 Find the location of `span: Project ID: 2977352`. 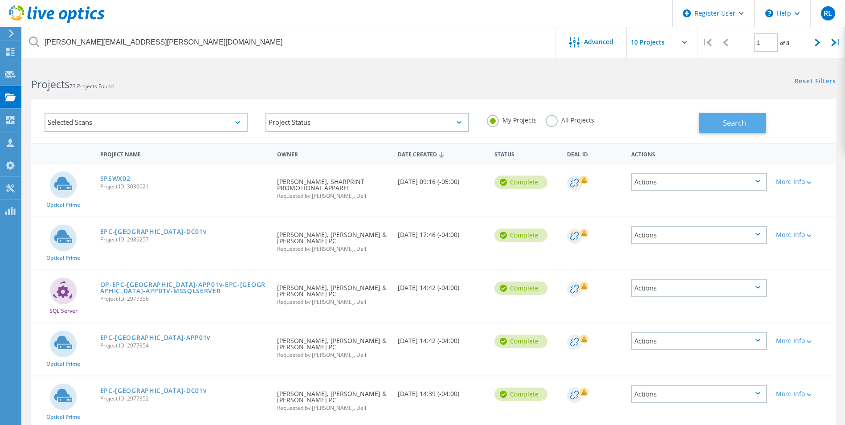

span: Project ID: 2977352 is located at coordinates (184, 399).